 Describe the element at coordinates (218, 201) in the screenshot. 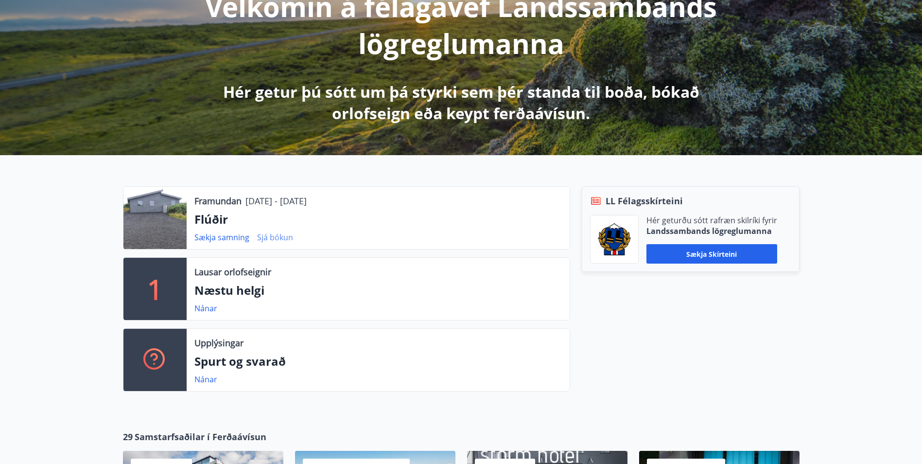

I see `p: Framundan` at that location.